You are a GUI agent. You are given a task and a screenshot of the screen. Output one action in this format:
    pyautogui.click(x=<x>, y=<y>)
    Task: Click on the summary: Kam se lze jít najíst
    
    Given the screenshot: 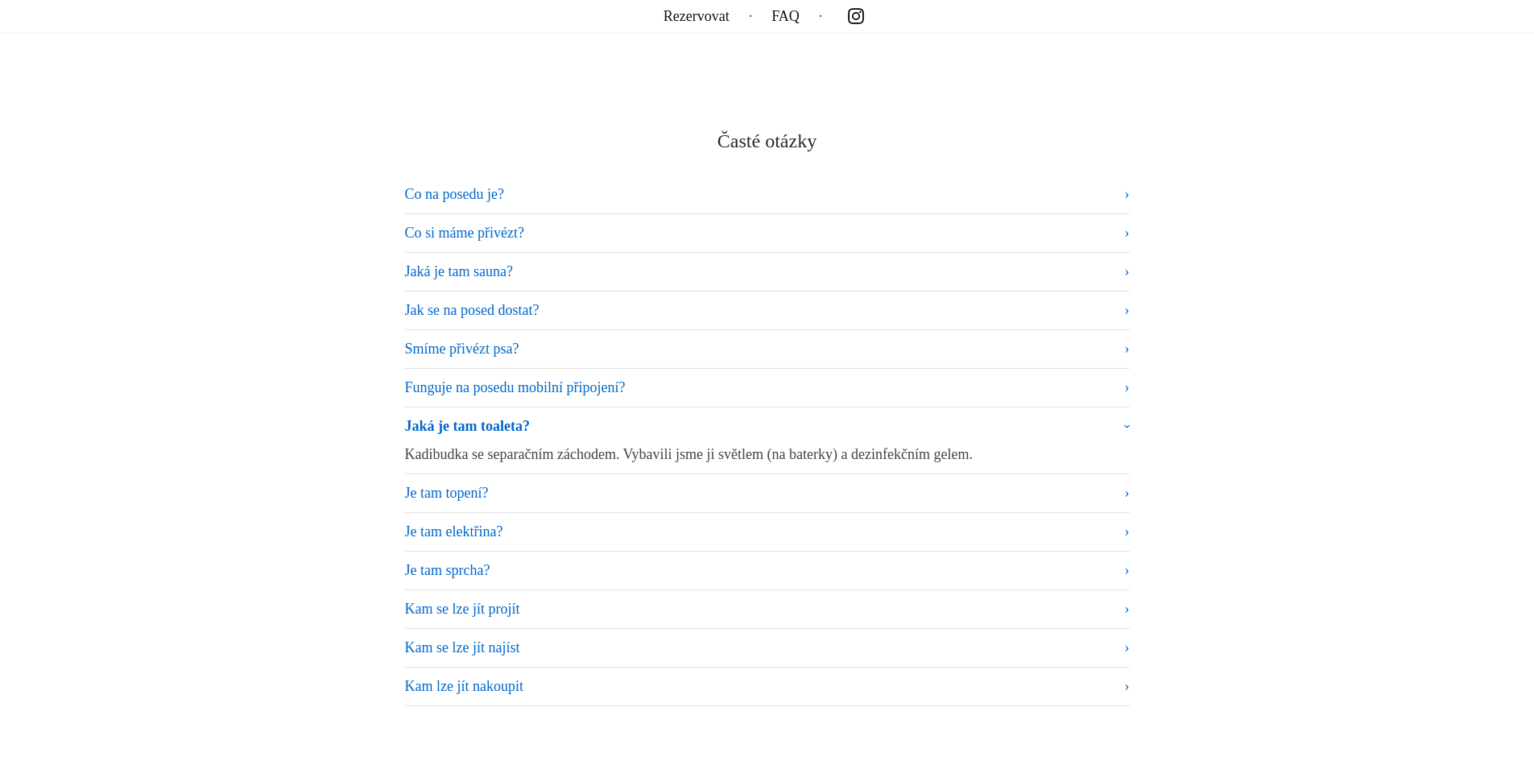 What is the action you would take?
    pyautogui.click(x=767, y=647)
    